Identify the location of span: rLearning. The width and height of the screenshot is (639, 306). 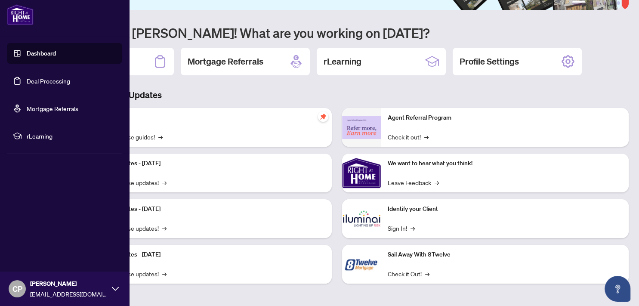
(71, 136).